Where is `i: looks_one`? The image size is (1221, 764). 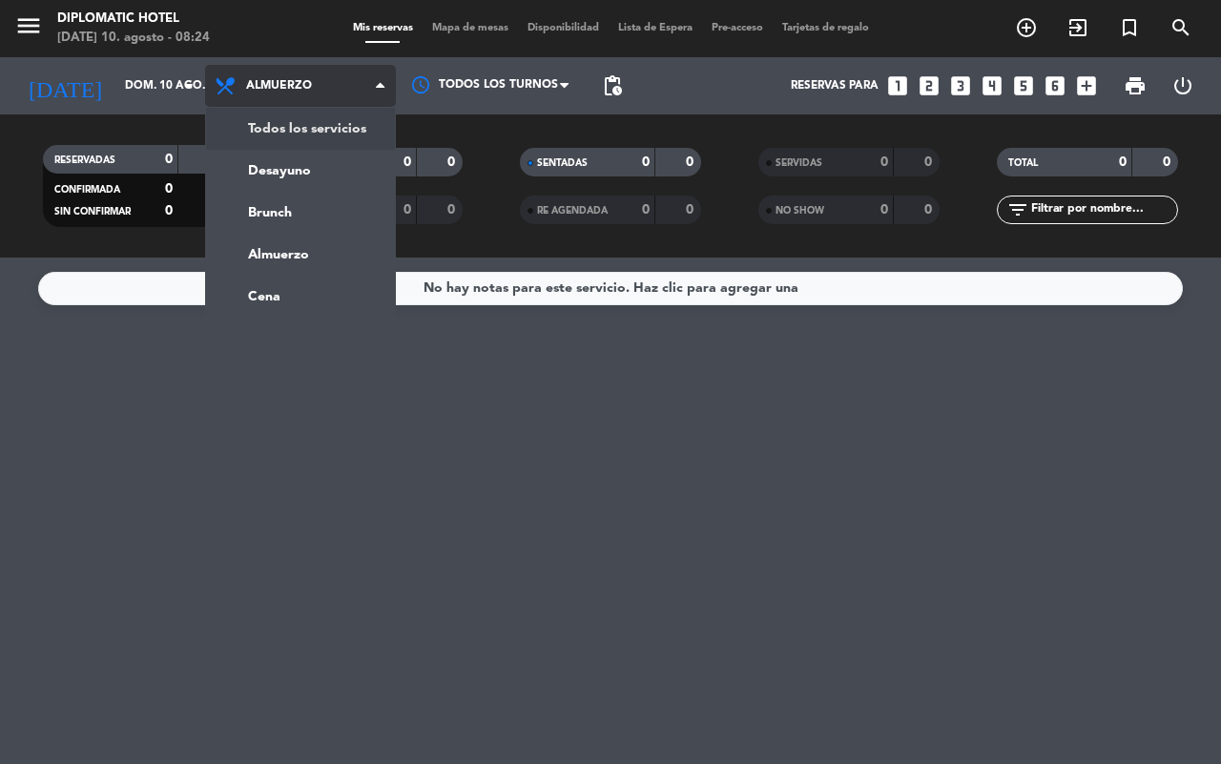 i: looks_one is located at coordinates (898, 86).